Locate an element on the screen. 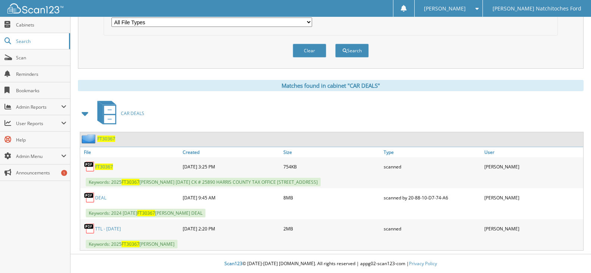  span: Search is located at coordinates (41, 41).